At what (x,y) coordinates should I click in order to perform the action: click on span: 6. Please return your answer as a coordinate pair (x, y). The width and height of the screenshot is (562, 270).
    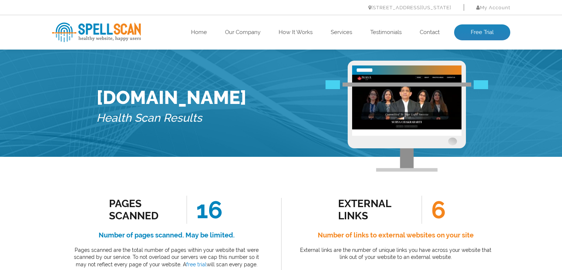
    Looking at the image, I should click on (433, 210).